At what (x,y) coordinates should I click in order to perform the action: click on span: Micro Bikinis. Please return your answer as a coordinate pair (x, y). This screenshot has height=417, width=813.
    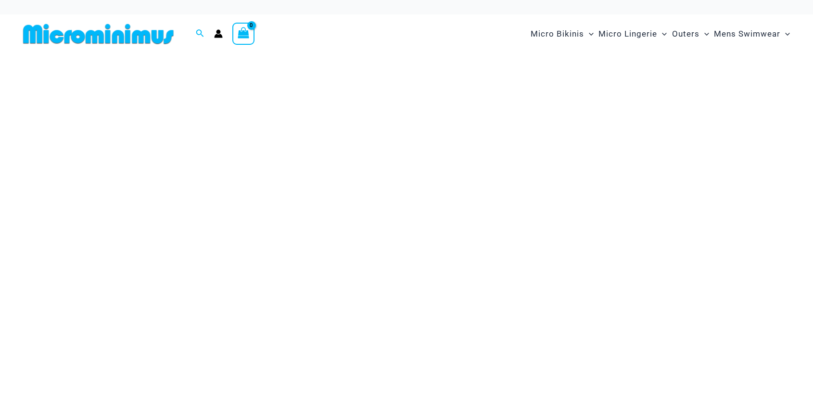
    Looking at the image, I should click on (557, 34).